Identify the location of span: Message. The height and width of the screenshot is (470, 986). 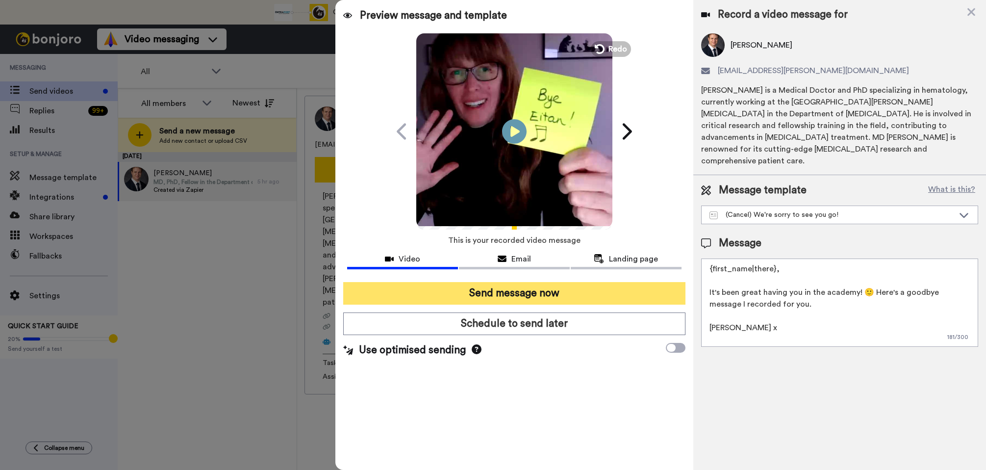
(740, 243).